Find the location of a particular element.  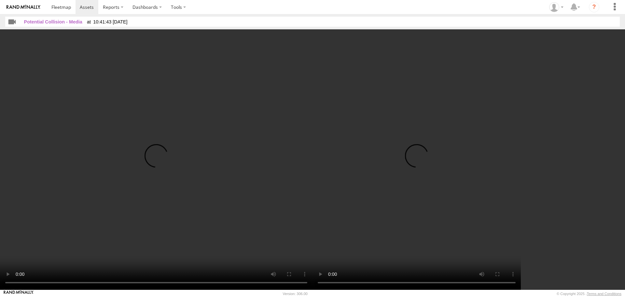

img: rand-logo.svg is located at coordinates (23, 7).